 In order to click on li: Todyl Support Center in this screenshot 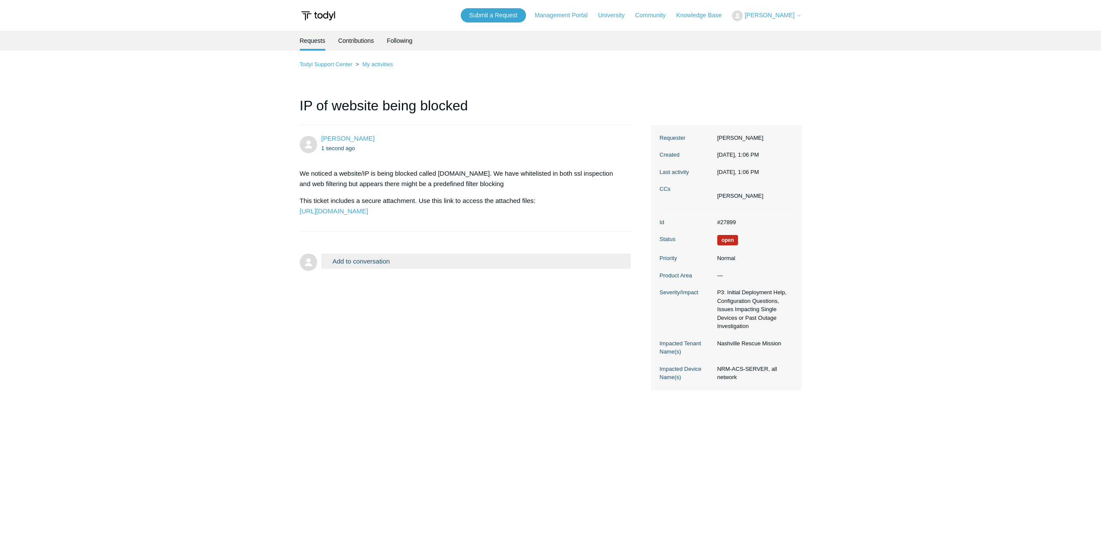, I will do `click(327, 64)`.